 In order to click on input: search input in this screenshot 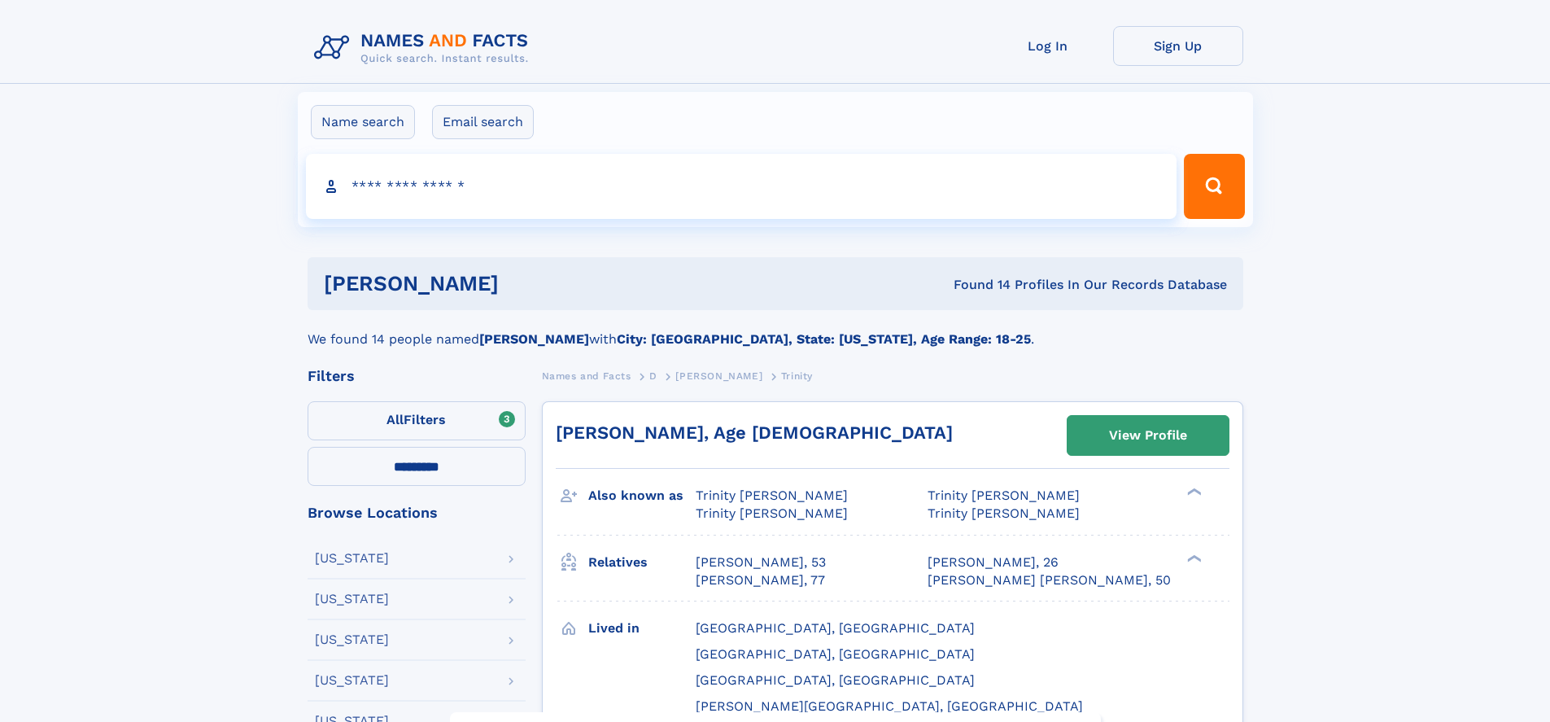, I will do `click(741, 186)`.